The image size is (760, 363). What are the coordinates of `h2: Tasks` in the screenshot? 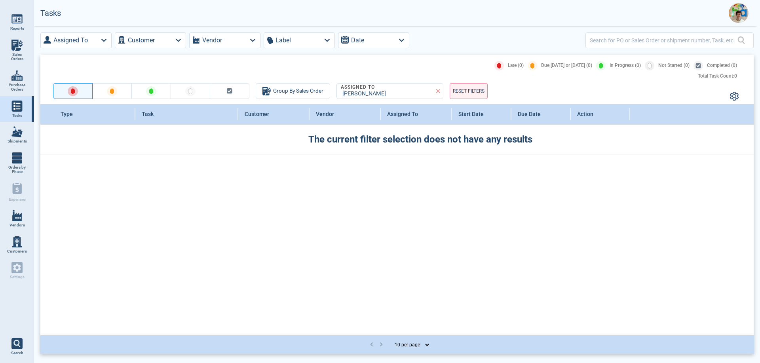 It's located at (51, 13).